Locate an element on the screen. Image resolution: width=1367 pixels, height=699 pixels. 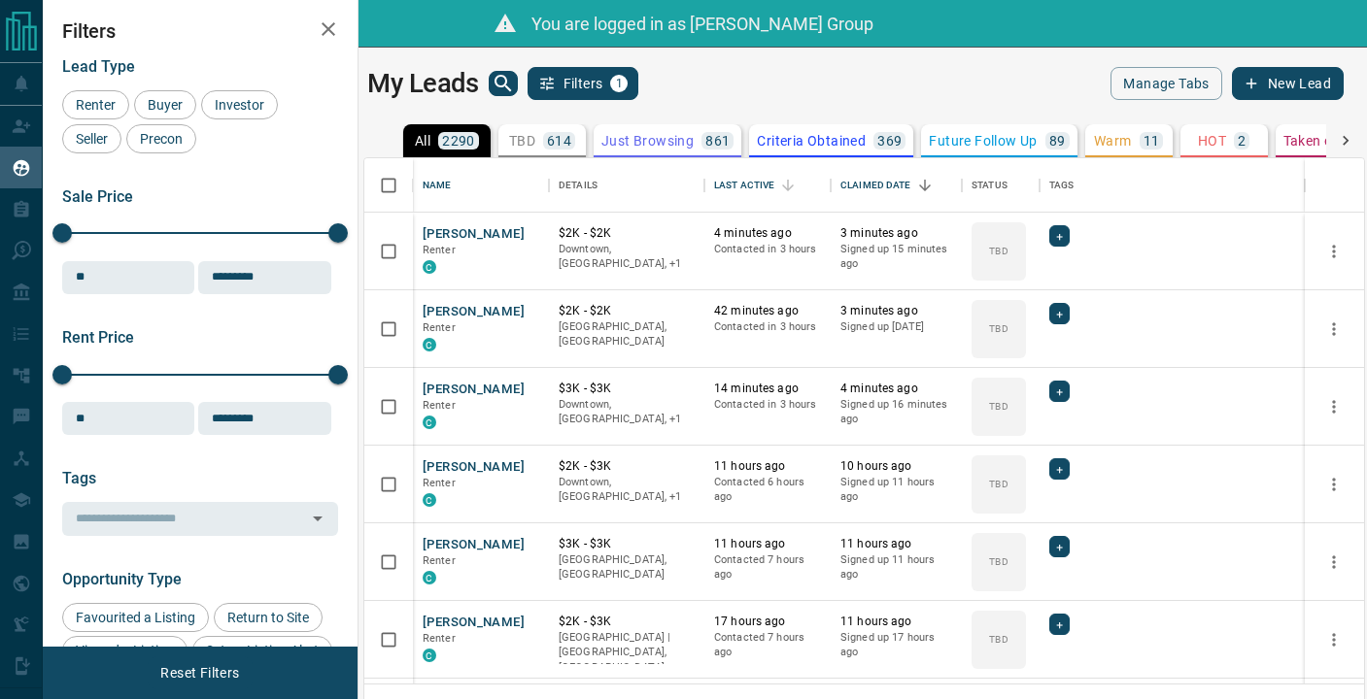
span: Tags is located at coordinates (79, 478).